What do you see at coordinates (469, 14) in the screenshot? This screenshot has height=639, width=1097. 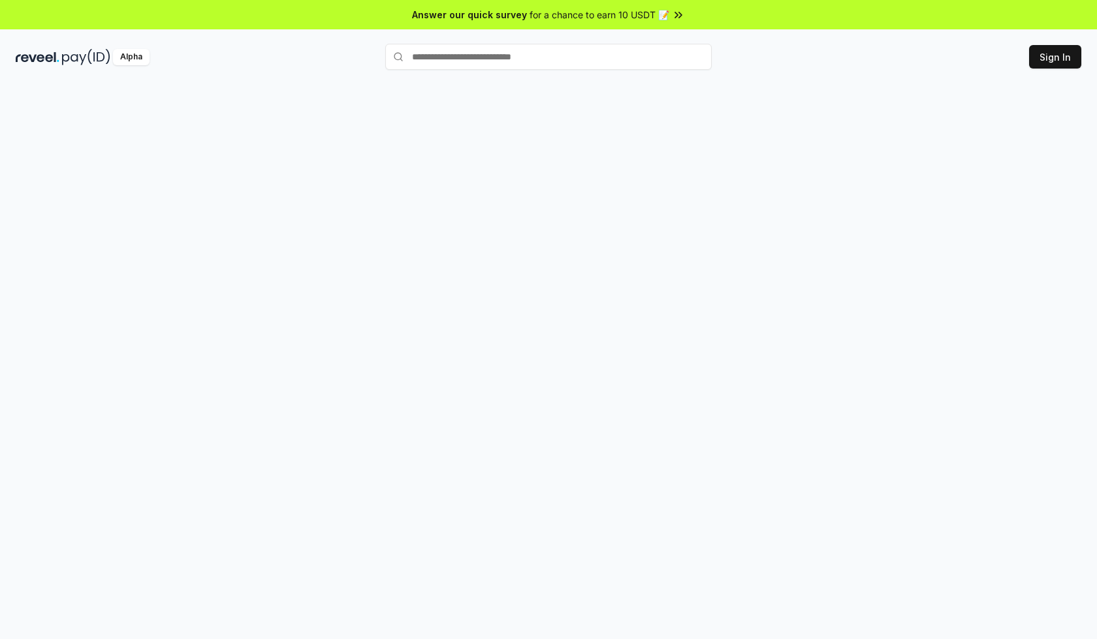 I see `span: Answer our quick survey` at bounding box center [469, 14].